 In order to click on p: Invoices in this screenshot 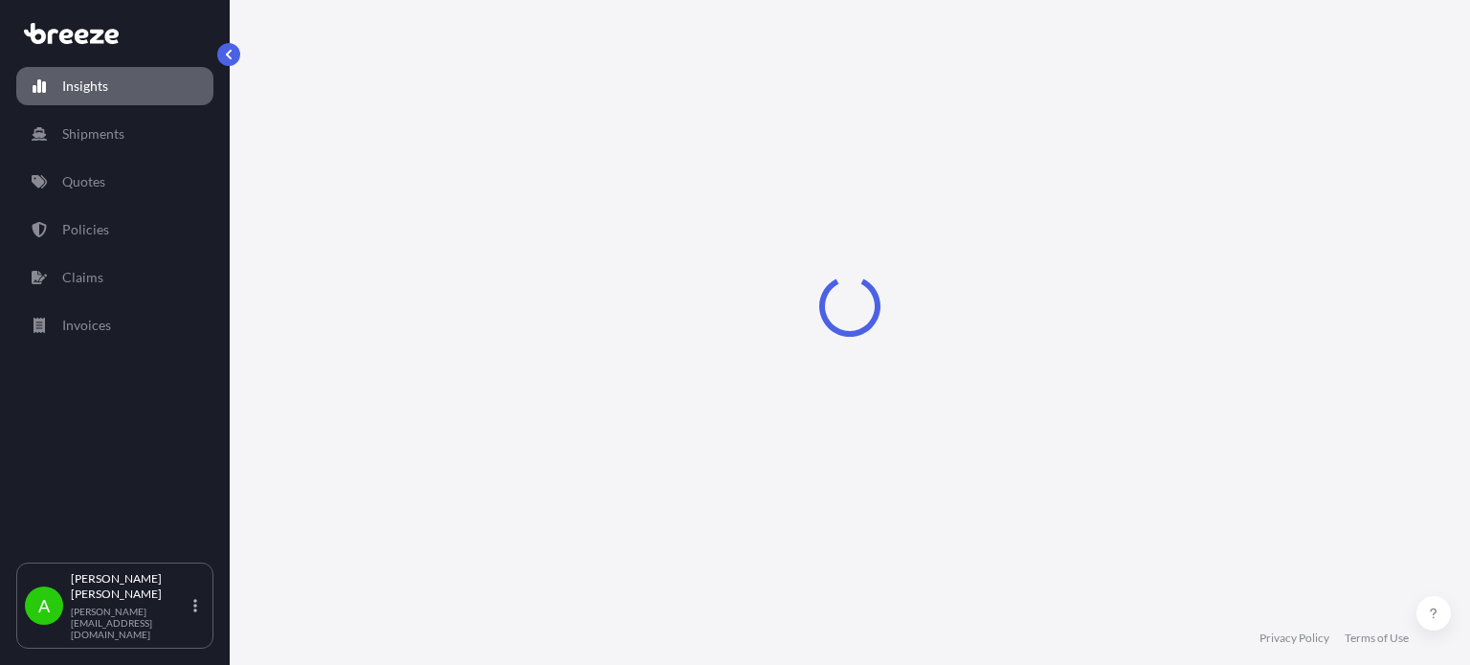, I will do `click(86, 325)`.